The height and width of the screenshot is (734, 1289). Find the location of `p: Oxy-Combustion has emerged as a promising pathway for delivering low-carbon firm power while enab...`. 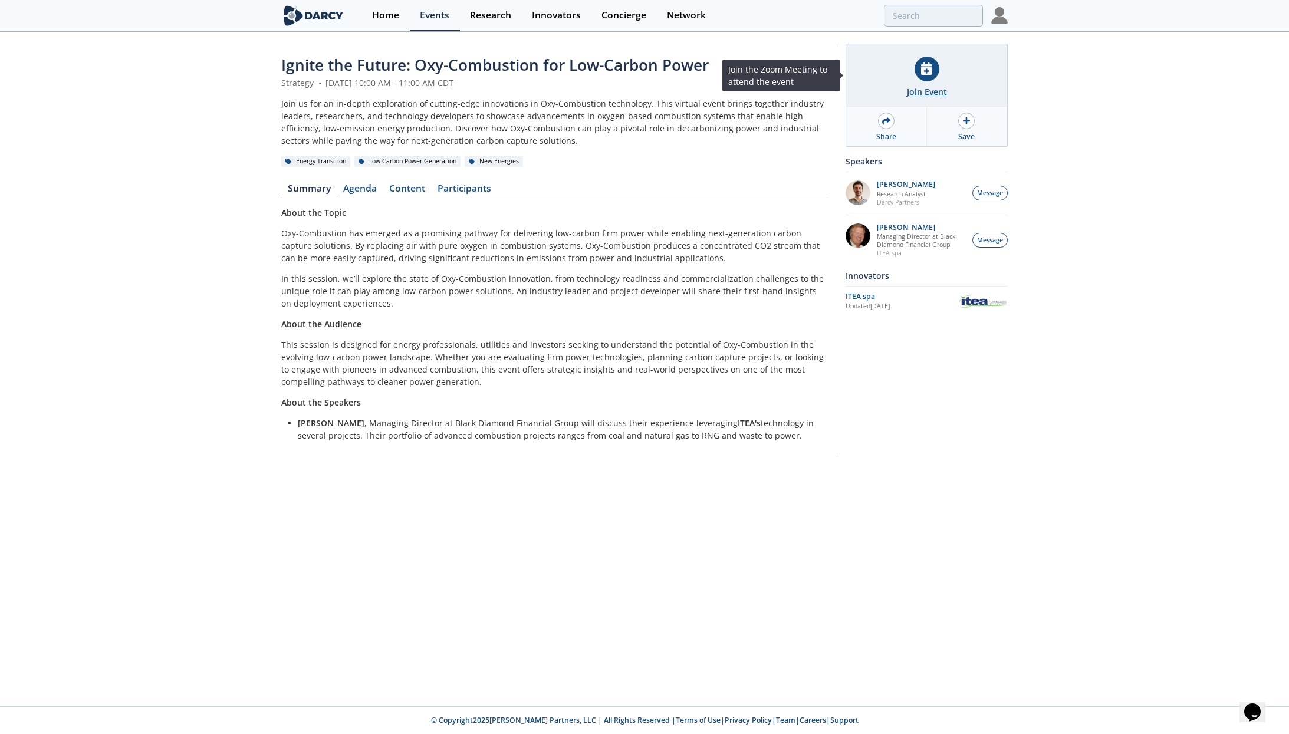

p: Oxy-Combustion has emerged as a promising pathway for delivering low-carbon firm power while enab... is located at coordinates (555, 245).